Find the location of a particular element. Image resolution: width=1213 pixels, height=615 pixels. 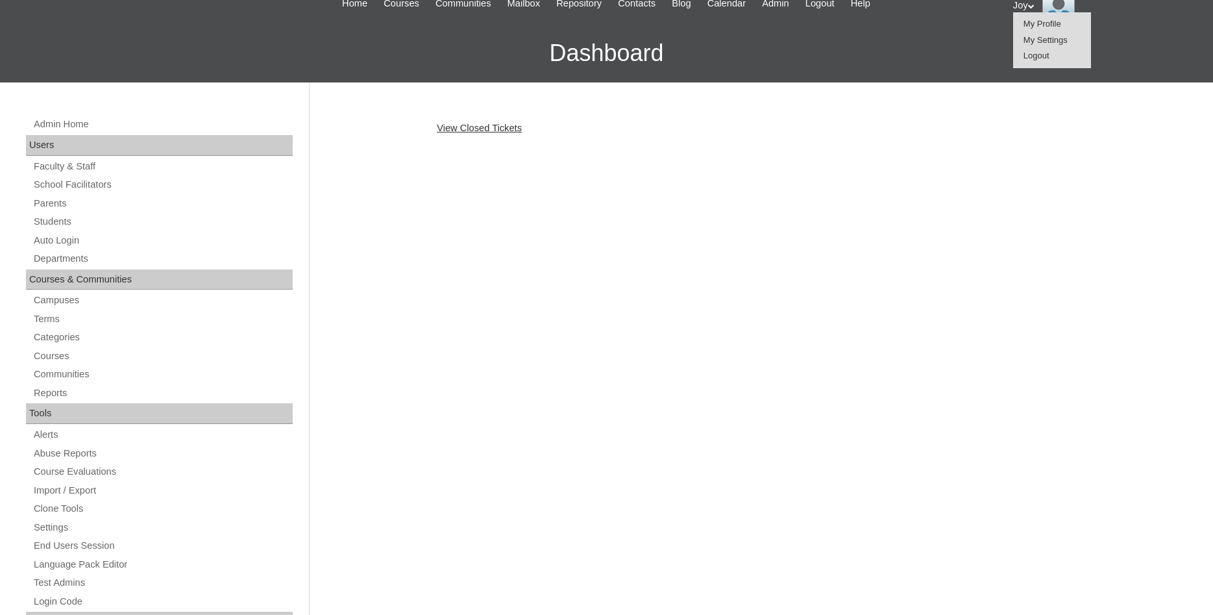

a: Campuses is located at coordinates (162, 300).